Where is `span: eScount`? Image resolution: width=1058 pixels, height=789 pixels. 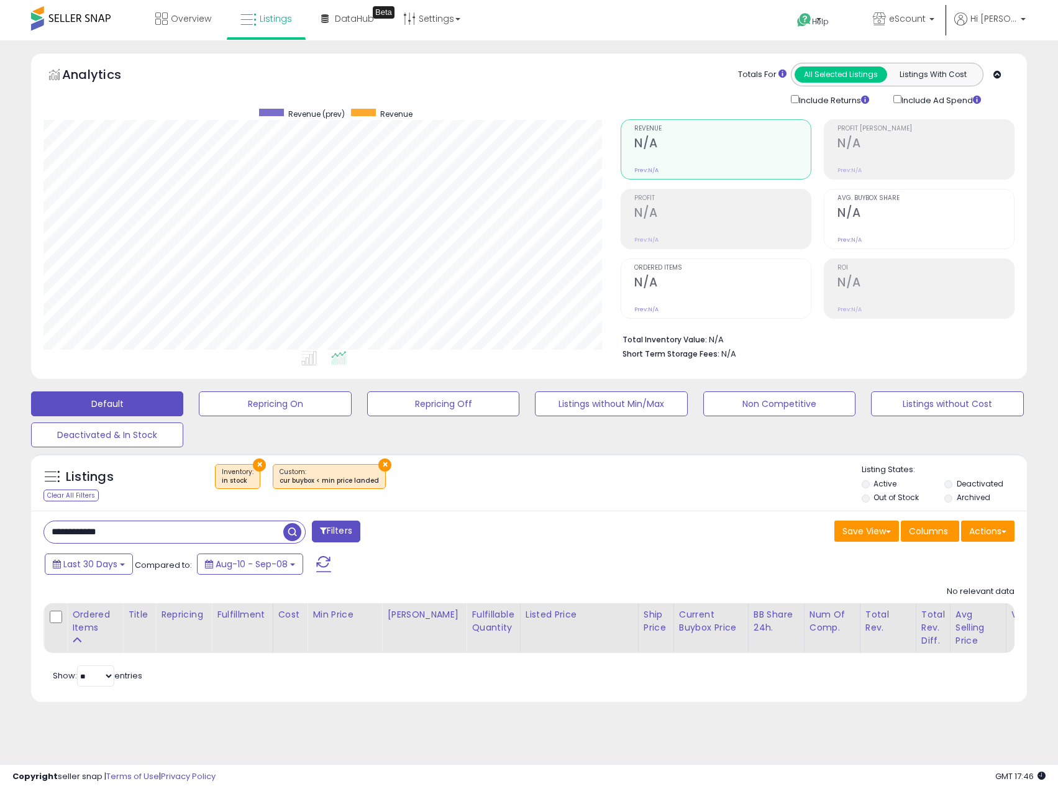
span: eScount is located at coordinates (907, 19).